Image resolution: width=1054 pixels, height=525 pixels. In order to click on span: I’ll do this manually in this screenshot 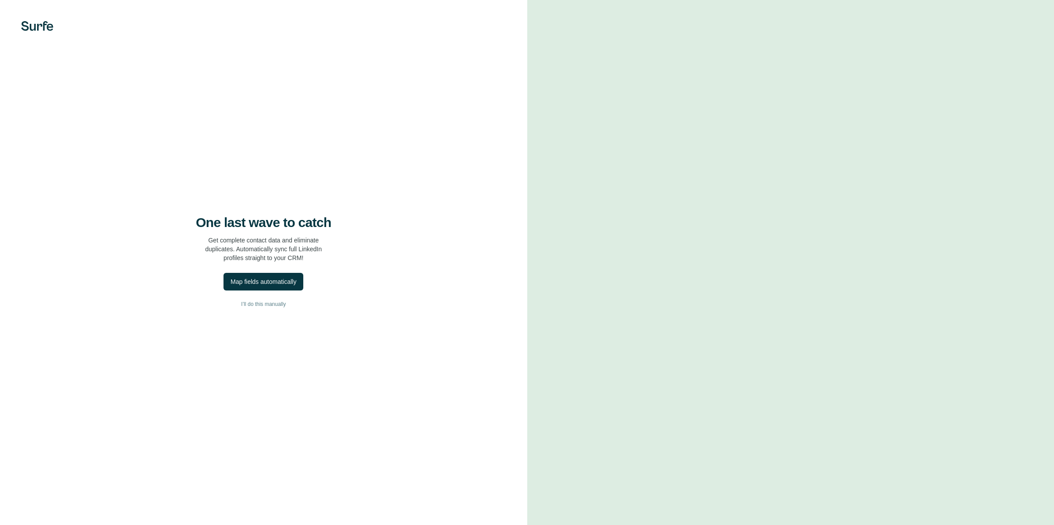, I will do `click(263, 304)`.